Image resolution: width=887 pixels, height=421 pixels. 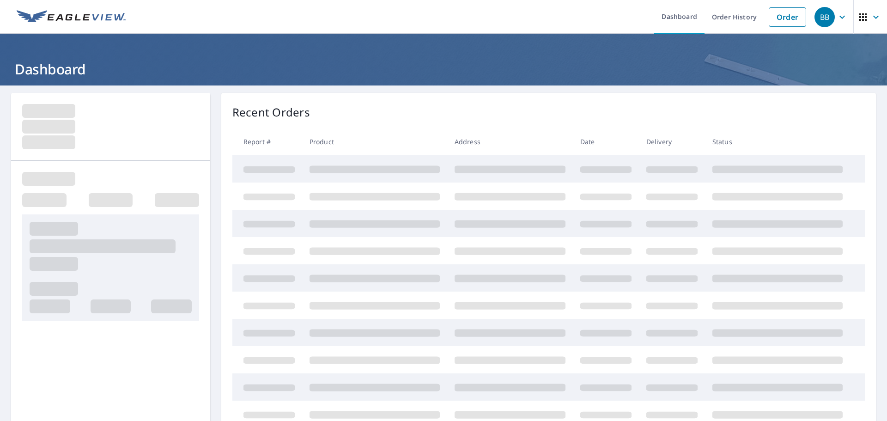 I want to click on img: EV Logo, so click(x=71, y=17).